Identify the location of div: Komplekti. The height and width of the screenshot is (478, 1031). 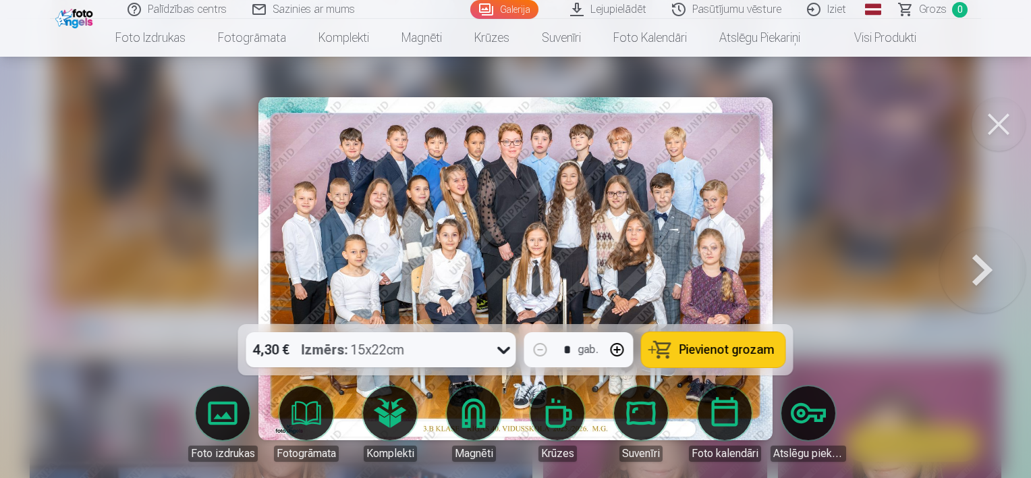
(390, 453).